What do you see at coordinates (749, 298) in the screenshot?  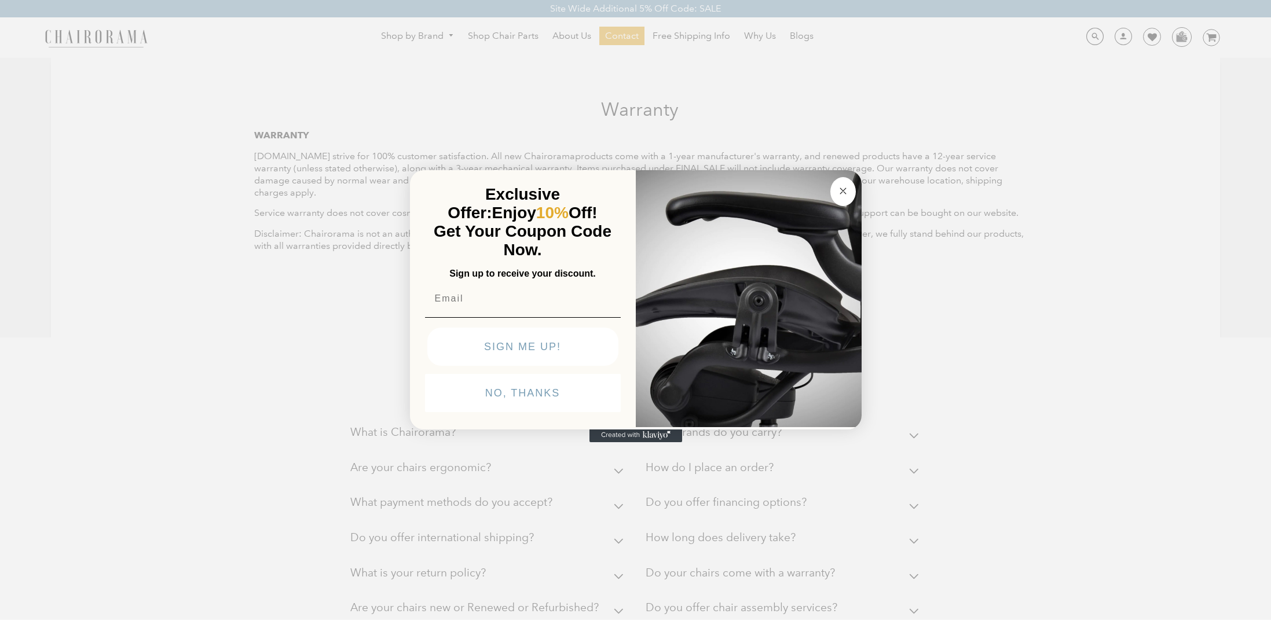 I see `img: 92d77583-a095-41f6-84e7-858462e0427a.jpeg` at bounding box center [749, 298].